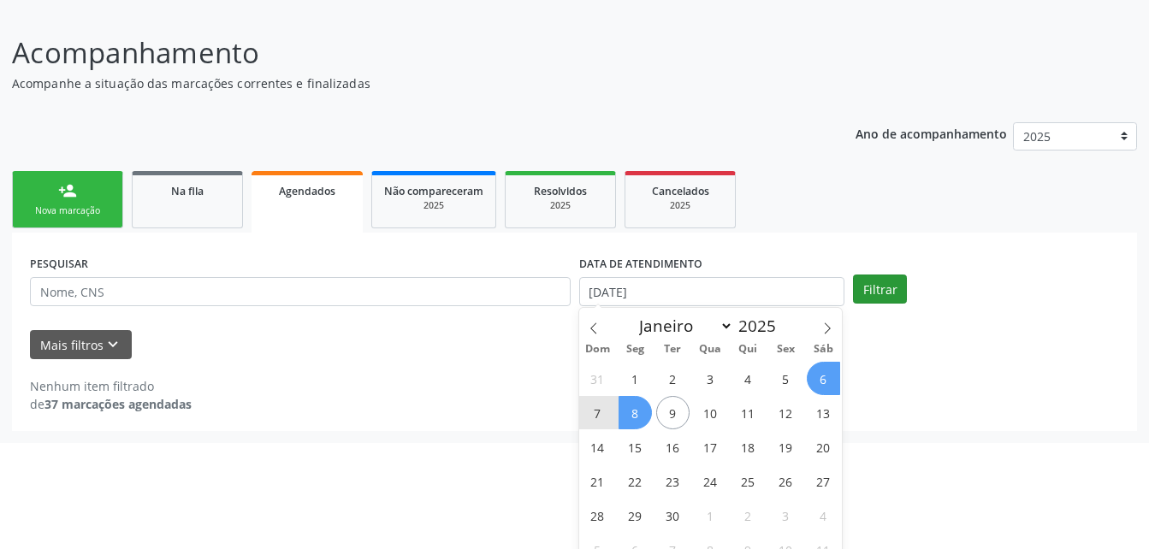  What do you see at coordinates (635, 515) in the screenshot?
I see `span: Setembro 29, 2025` at bounding box center [635, 515].